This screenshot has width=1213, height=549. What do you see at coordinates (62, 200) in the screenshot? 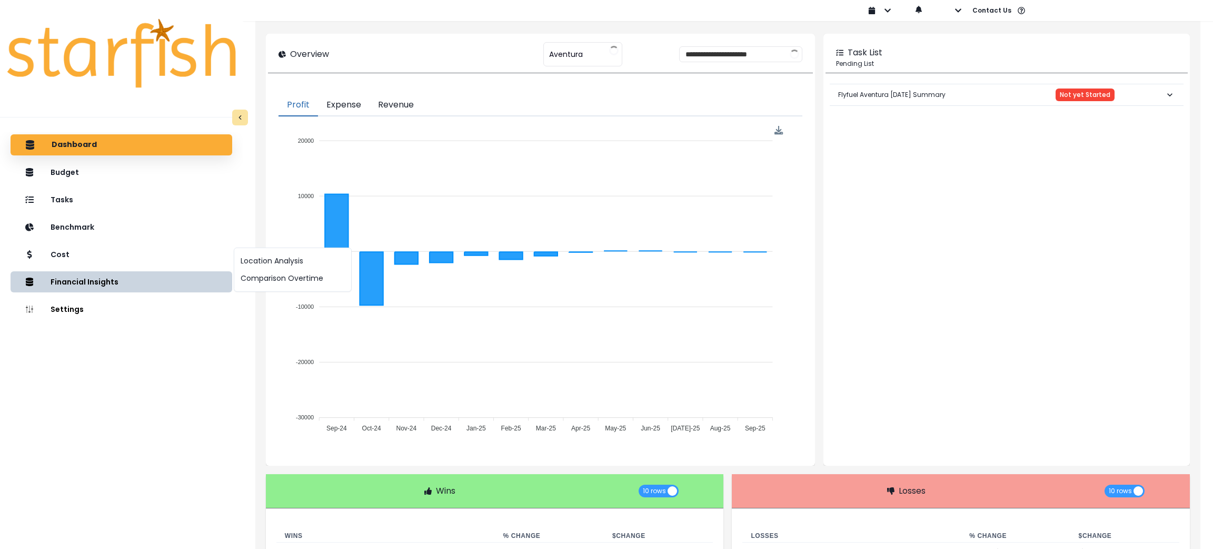
I see `p: Tasks` at bounding box center [62, 200].